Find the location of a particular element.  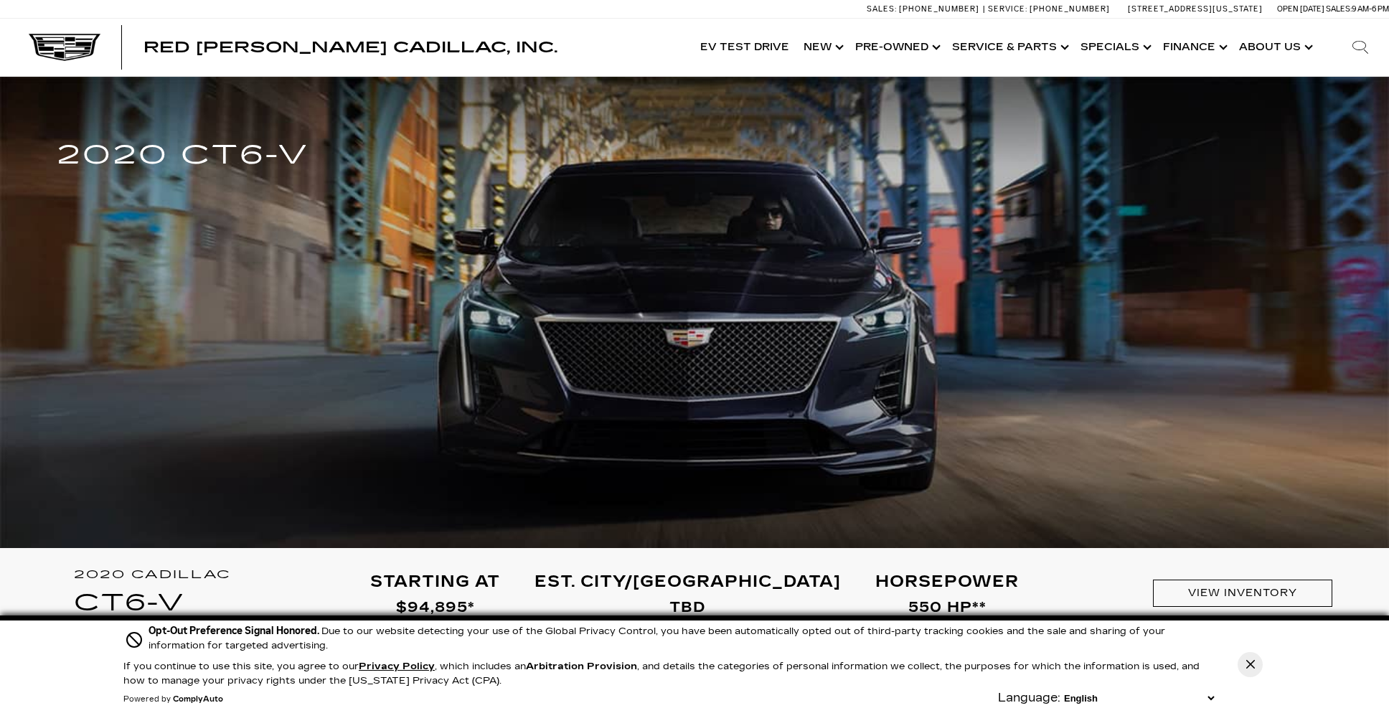

a: ComplyAuto is located at coordinates (198, 700).